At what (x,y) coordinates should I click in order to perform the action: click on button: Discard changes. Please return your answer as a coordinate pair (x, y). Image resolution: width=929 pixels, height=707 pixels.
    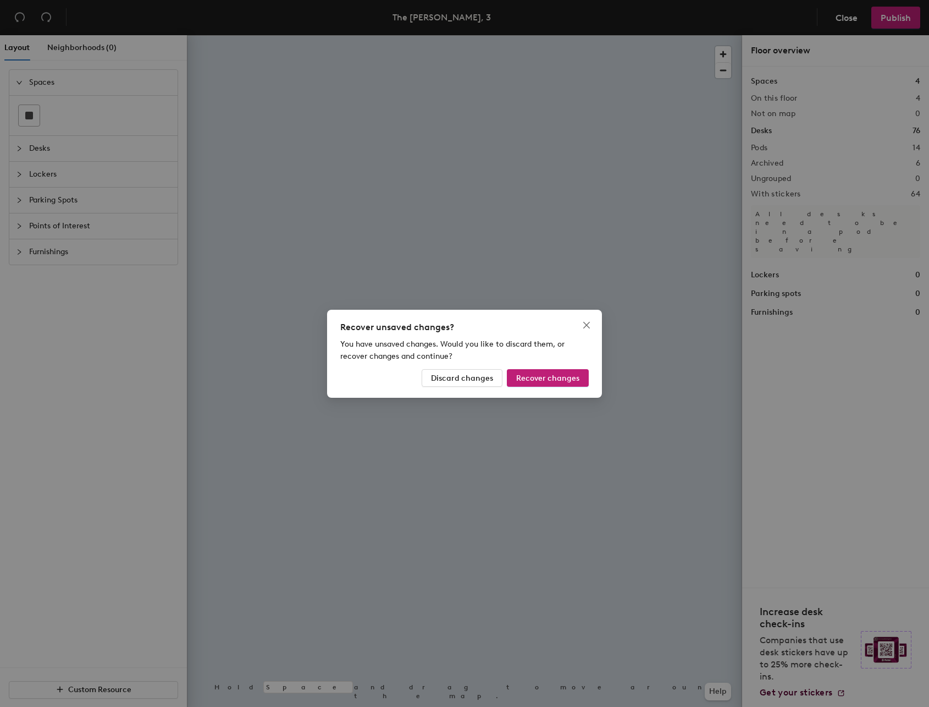
    Looking at the image, I should click on (462, 378).